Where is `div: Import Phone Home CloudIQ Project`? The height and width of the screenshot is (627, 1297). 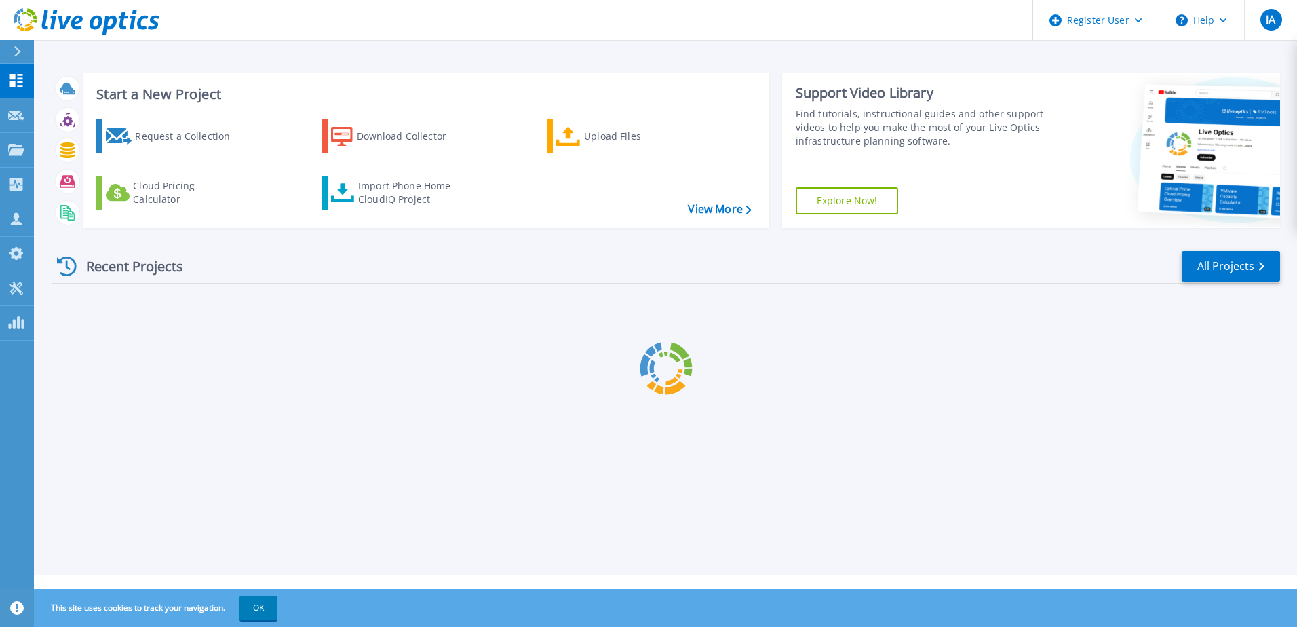
div: Import Phone Home CloudIQ Project is located at coordinates (411, 193).